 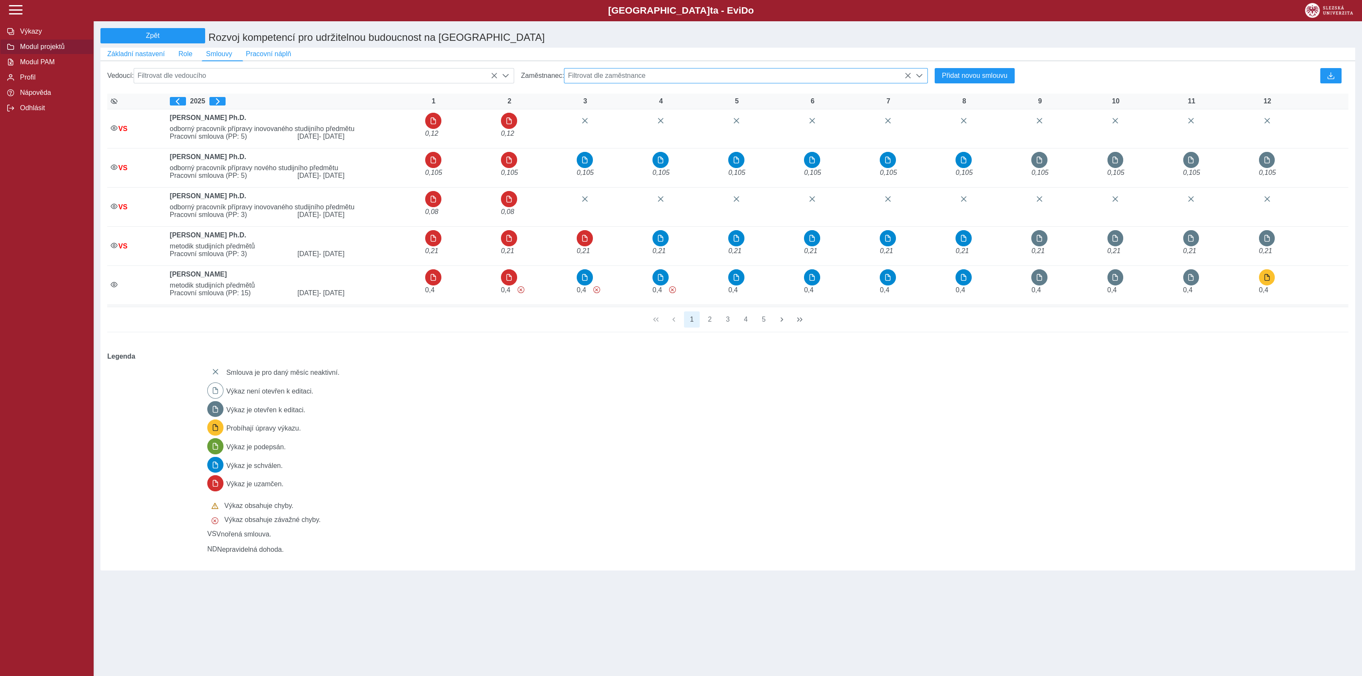 What do you see at coordinates (585, 101) in the screenshot?
I see `div: 3` at bounding box center [585, 101].